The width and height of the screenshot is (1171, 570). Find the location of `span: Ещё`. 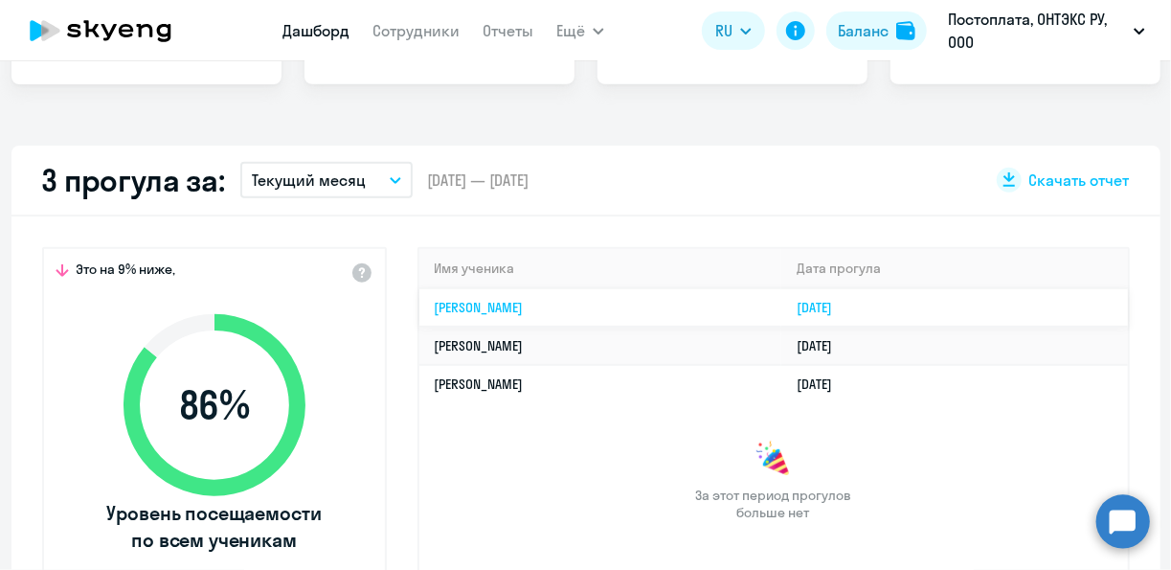

span: Ещё is located at coordinates (571, 31).